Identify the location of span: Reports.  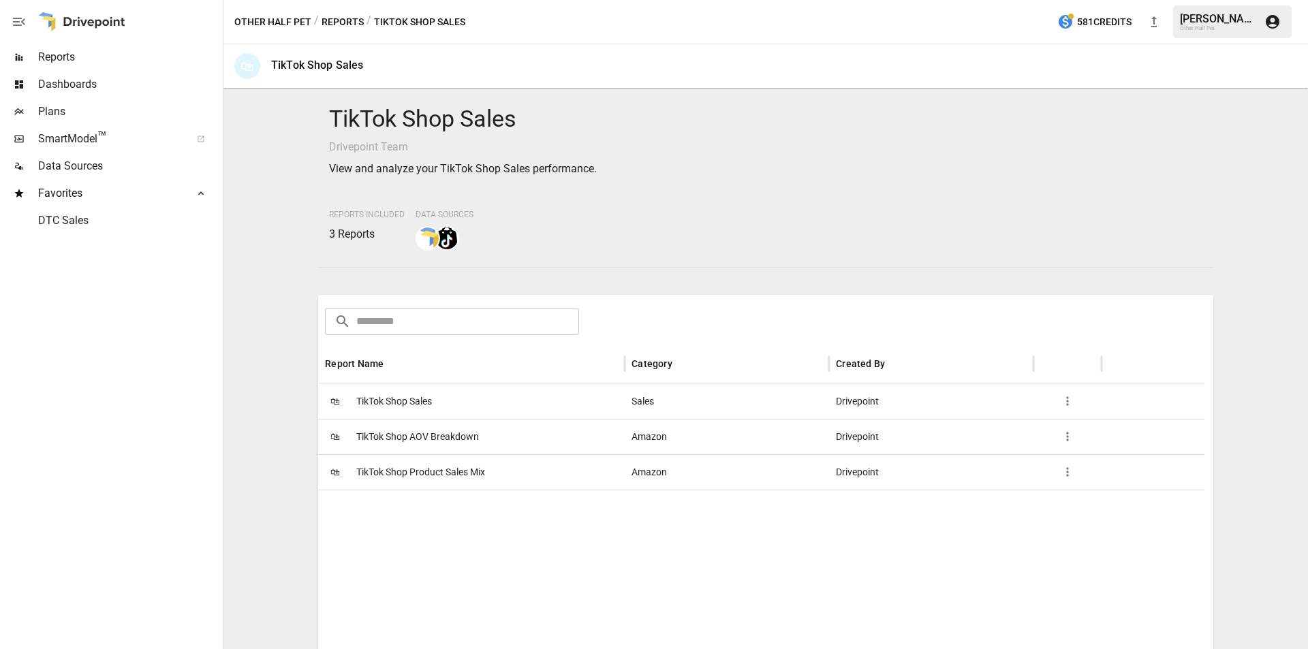
(129, 57).